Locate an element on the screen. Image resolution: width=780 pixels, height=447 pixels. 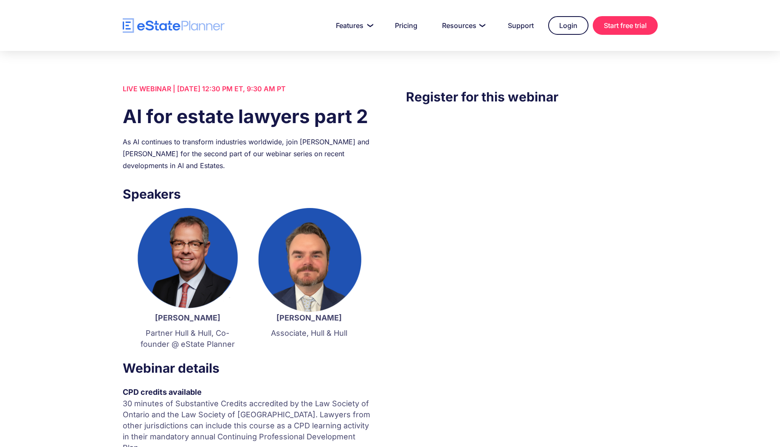
p: Associate, Hull & Hull is located at coordinates (309, 333).